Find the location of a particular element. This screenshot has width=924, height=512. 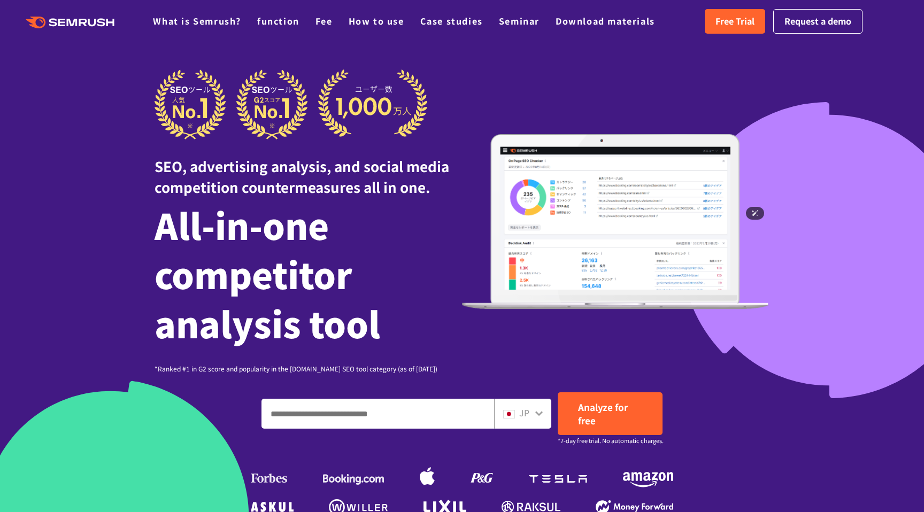

font: Analyze for free is located at coordinates (602, 414).